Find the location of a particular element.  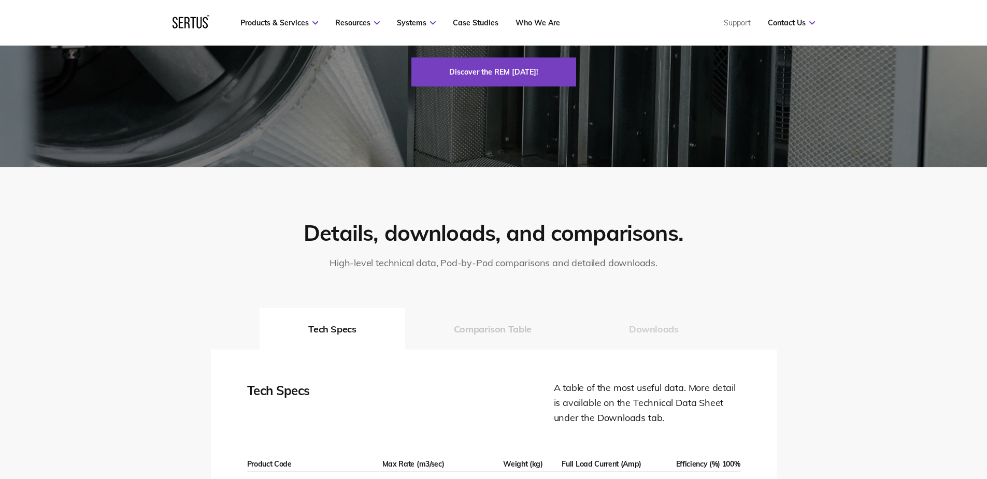

p: High-level technical data, Pod-by-Pod comparisons and detailed downloads. is located at coordinates (493, 263).